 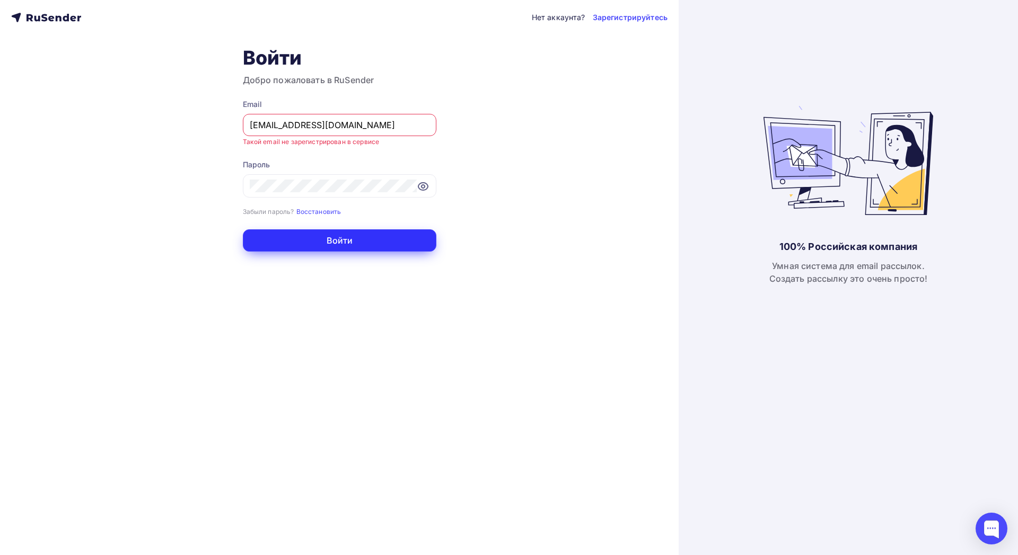 What do you see at coordinates (339, 165) in the screenshot?
I see `div: Пароль` at bounding box center [339, 165].